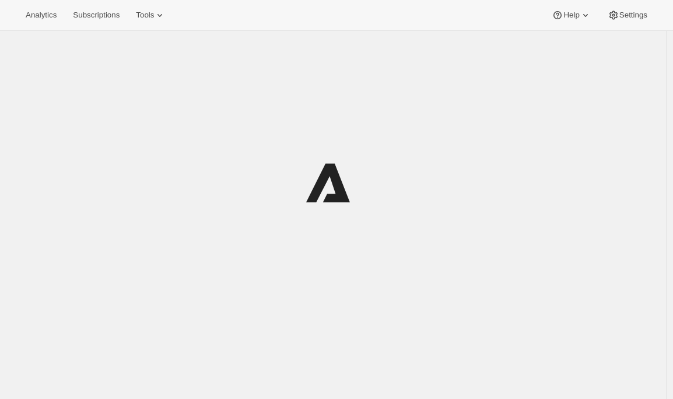 This screenshot has width=673, height=399. I want to click on button: Tools, so click(150, 15).